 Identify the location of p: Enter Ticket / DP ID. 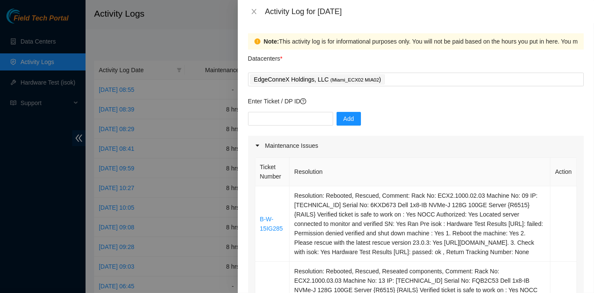
(416, 101).